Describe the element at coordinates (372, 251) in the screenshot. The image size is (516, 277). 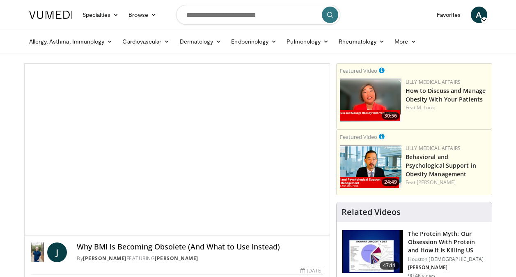
I see `img: b7b8b05e-5021-418b-a89a-60a270e7cf82.150x105_q85_crop-smart_upscale.jpg` at that location.